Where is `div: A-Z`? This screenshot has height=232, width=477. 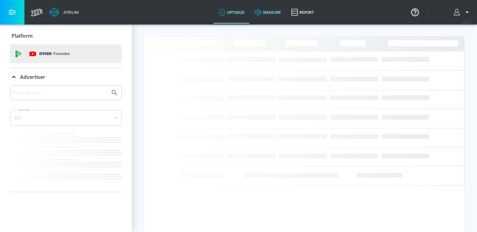 div: A-Z is located at coordinates (66, 118).